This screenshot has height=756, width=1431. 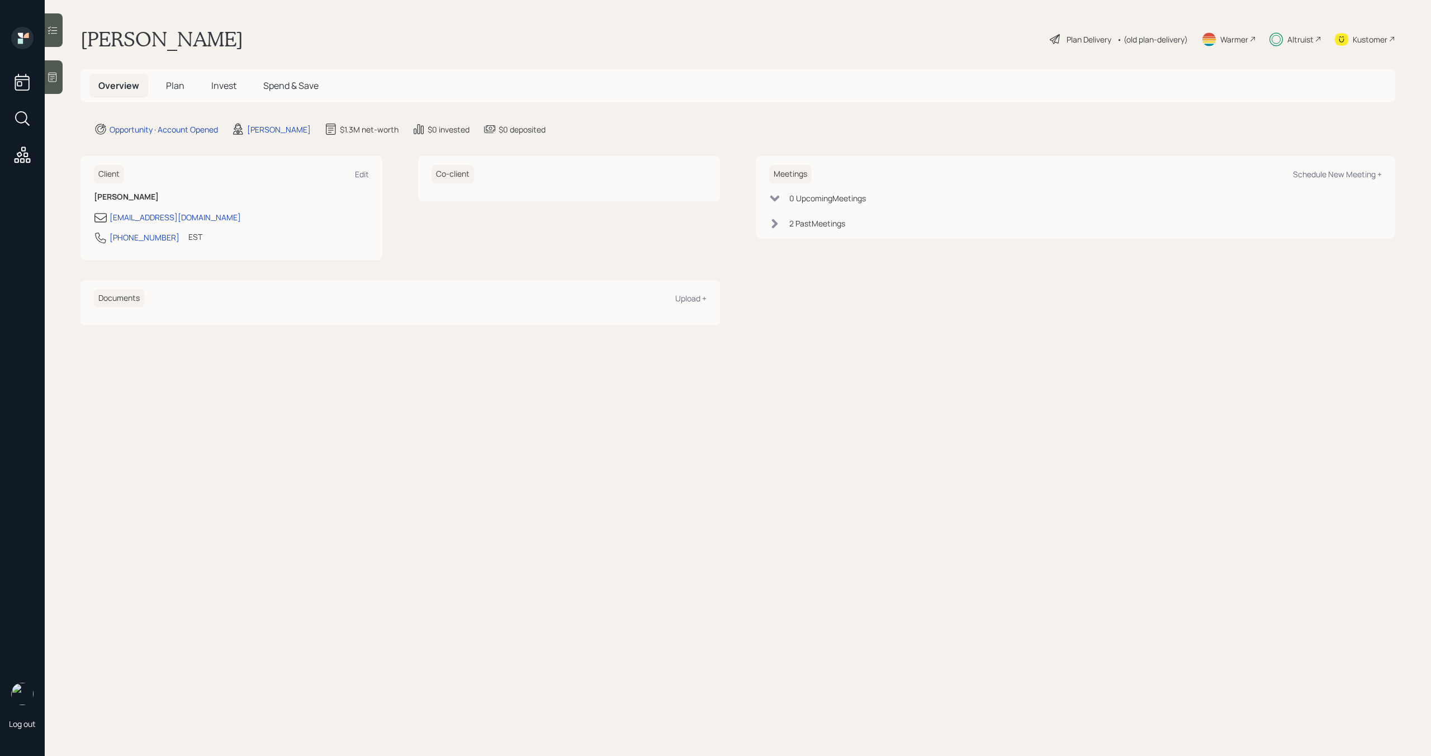 I want to click on span: Overview, so click(x=118, y=86).